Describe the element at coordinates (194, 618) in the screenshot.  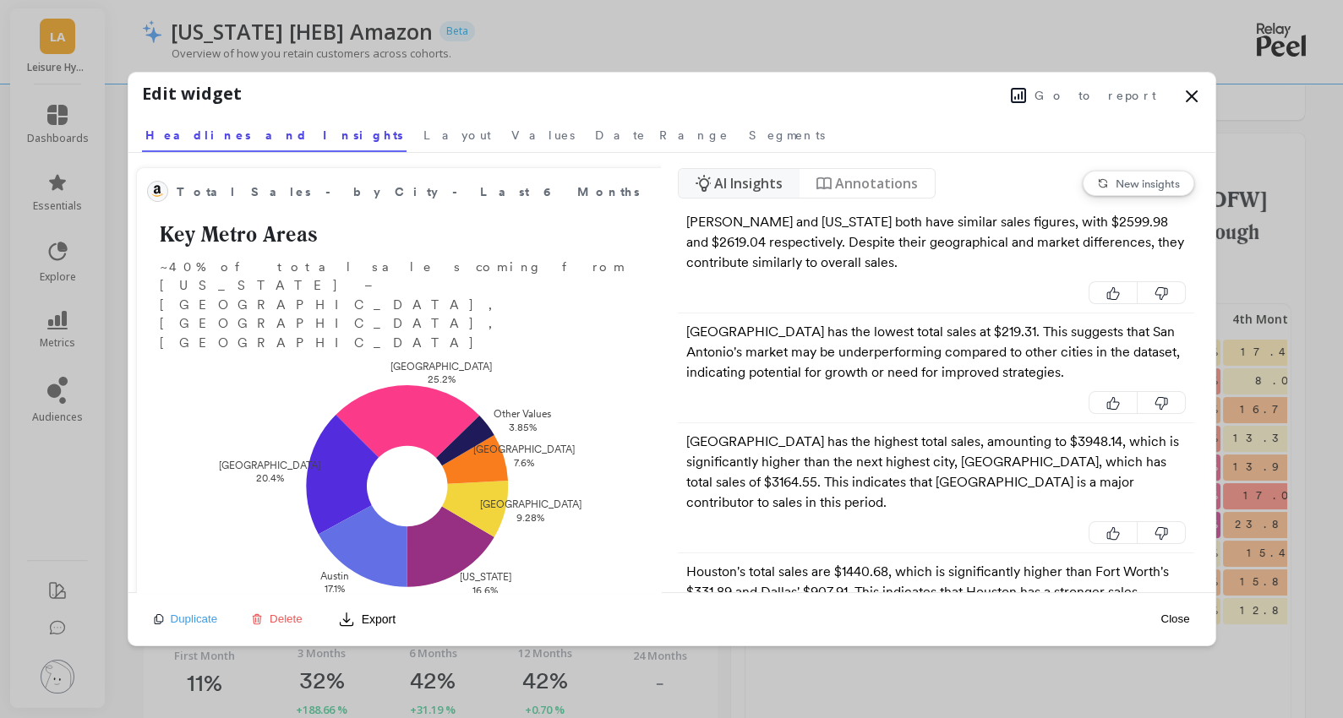
I see `span: Duplicate` at that location.